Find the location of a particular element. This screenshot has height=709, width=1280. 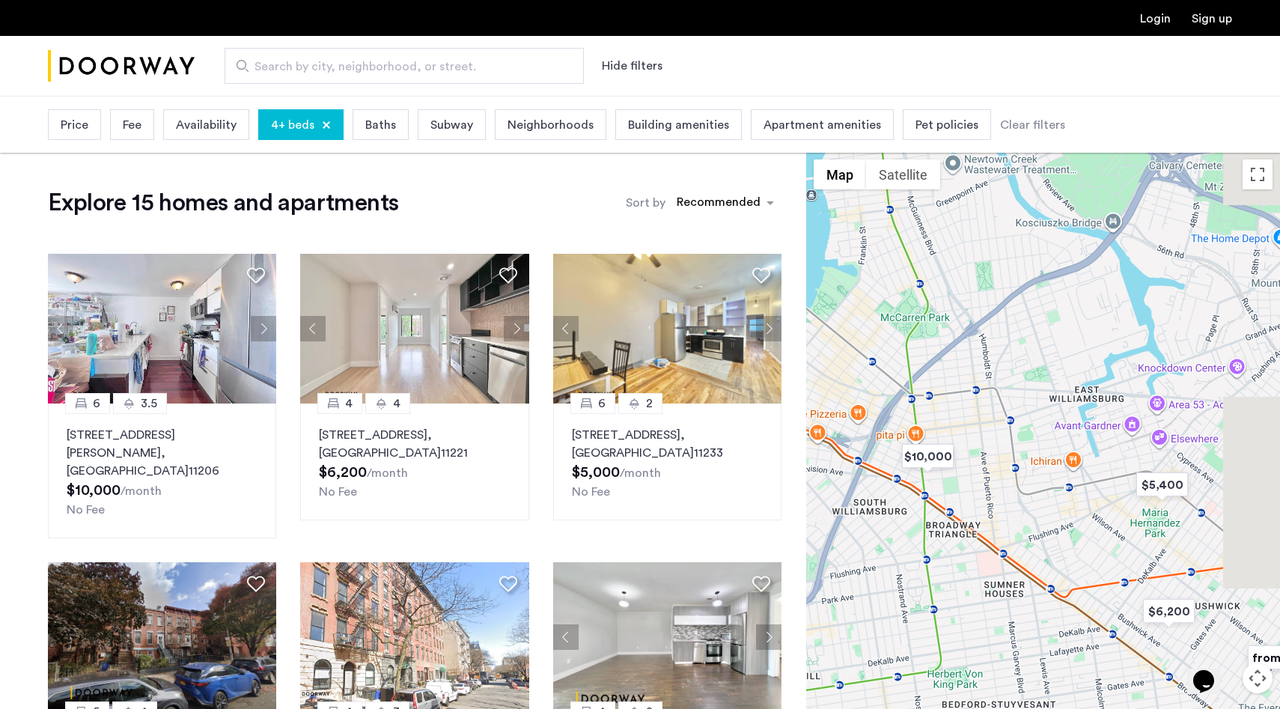

span: Price is located at coordinates (74, 125).